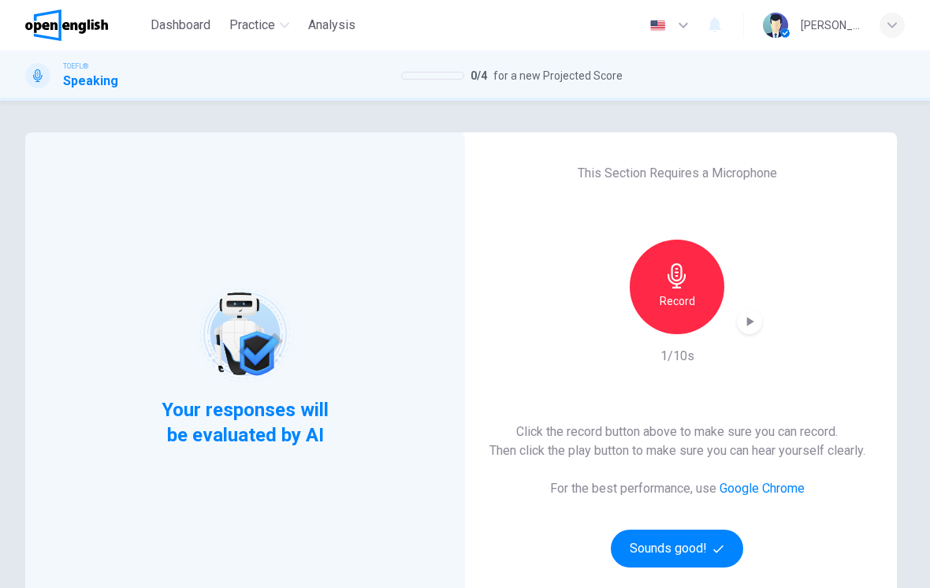 This screenshot has height=588, width=930. What do you see at coordinates (332, 25) in the screenshot?
I see `a: Analysis` at bounding box center [332, 25].